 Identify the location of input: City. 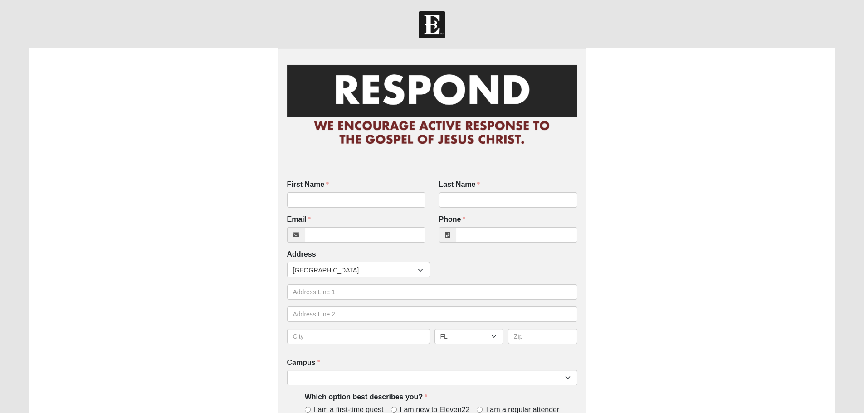
(358, 337).